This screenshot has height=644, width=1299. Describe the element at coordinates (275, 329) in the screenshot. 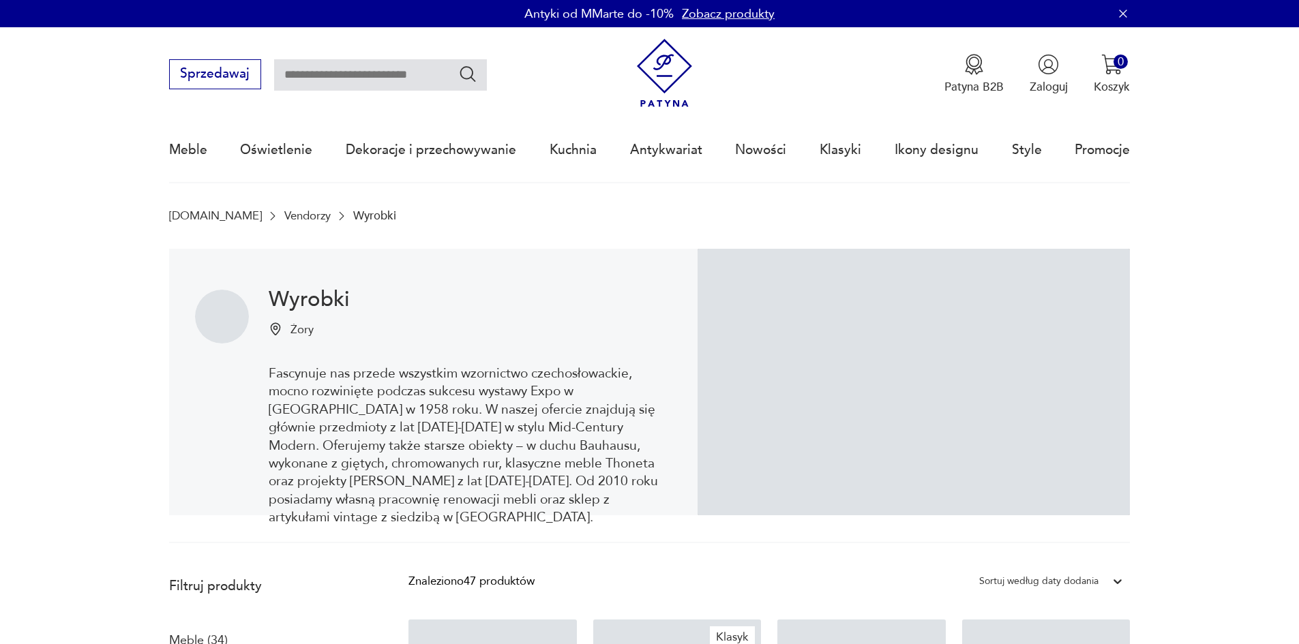

I see `img: Ikonka pinezki mapy` at that location.